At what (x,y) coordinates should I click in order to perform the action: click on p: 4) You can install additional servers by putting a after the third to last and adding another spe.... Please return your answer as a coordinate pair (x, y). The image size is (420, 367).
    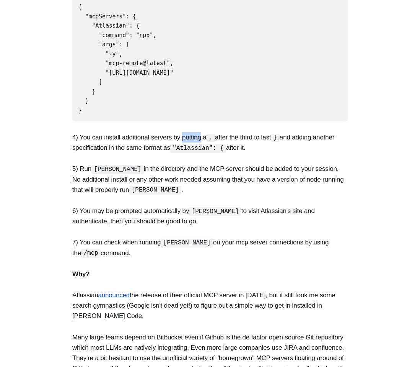
    Looking at the image, I should click on (210, 142).